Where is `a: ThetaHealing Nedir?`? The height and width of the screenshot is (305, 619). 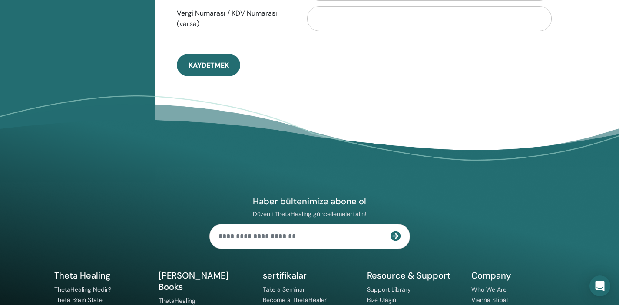
a: ThetaHealing Nedir? is located at coordinates (83, 290).